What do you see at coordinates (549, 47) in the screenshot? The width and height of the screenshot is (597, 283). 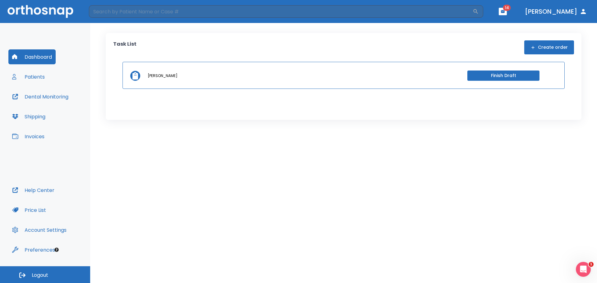 I see `button: Create order` at bounding box center [549, 47].